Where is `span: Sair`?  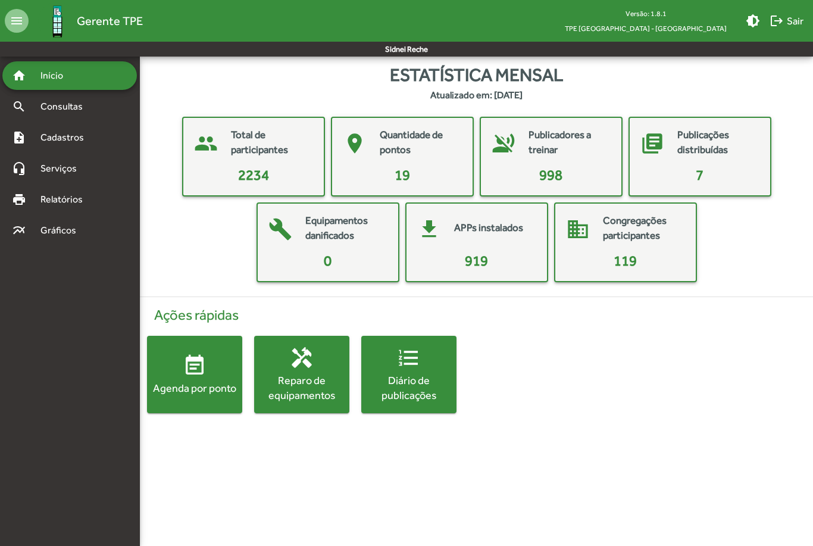 span: Sair is located at coordinates (786, 21).